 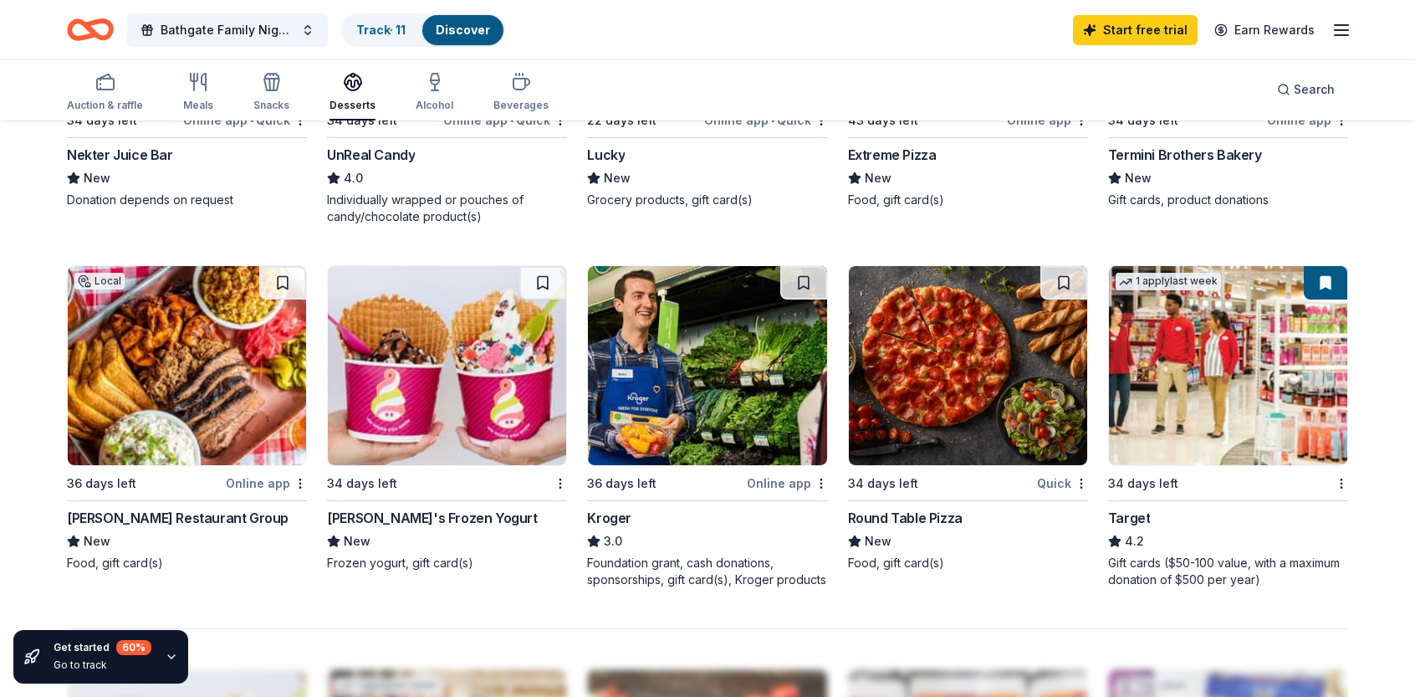 I want to click on div: 60 %, so click(x=134, y=647).